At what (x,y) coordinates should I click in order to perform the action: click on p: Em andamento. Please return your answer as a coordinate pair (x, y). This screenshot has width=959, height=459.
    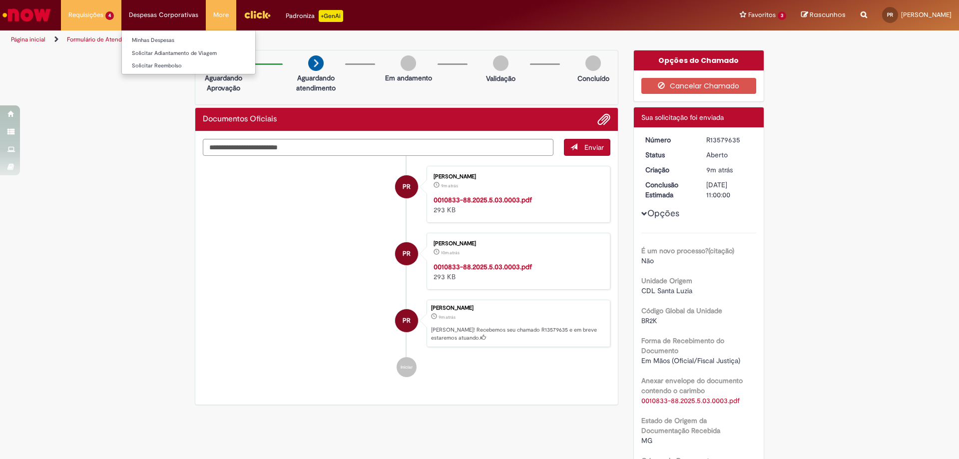
    Looking at the image, I should click on (409, 78).